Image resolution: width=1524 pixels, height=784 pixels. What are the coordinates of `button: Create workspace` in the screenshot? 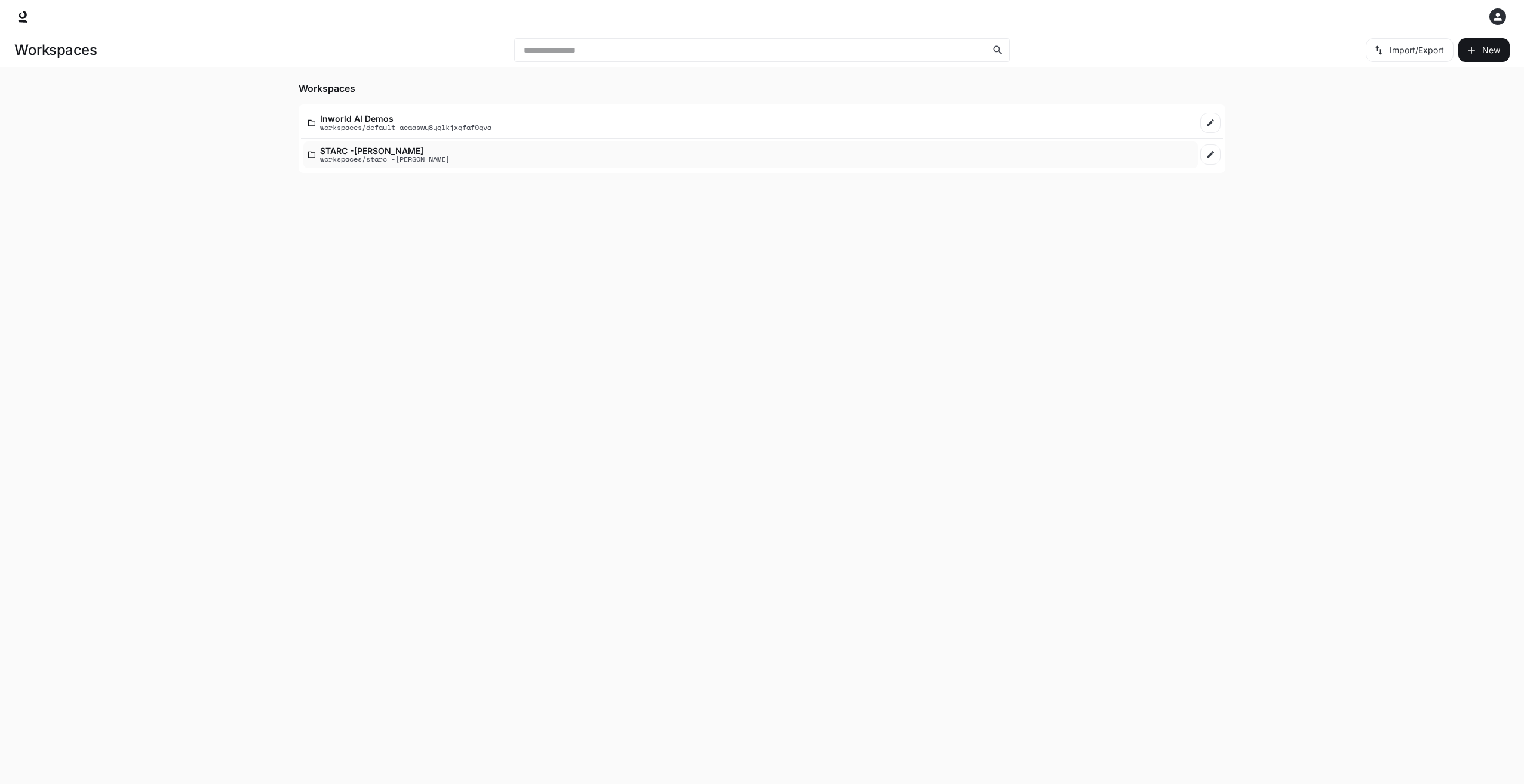 It's located at (1484, 50).